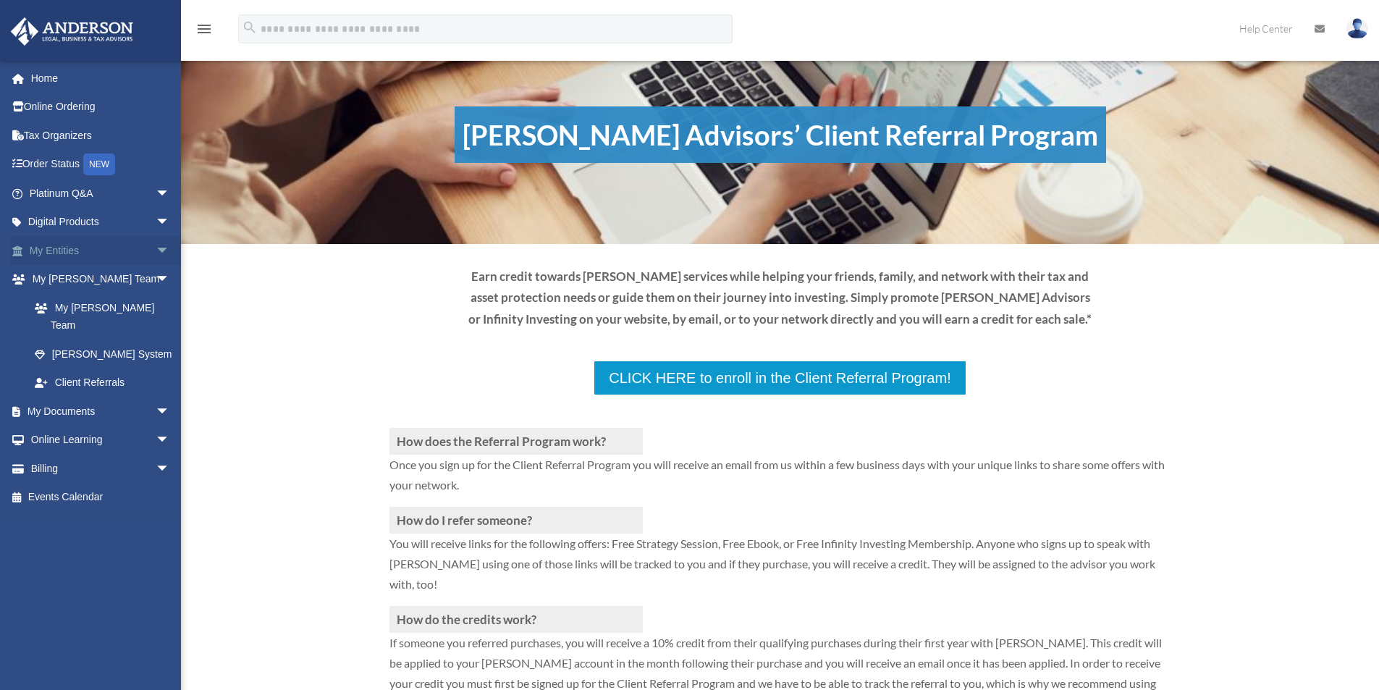  What do you see at coordinates (101, 193) in the screenshot?
I see `a: Platinum Q&Aarrow_drop_down` at bounding box center [101, 193].